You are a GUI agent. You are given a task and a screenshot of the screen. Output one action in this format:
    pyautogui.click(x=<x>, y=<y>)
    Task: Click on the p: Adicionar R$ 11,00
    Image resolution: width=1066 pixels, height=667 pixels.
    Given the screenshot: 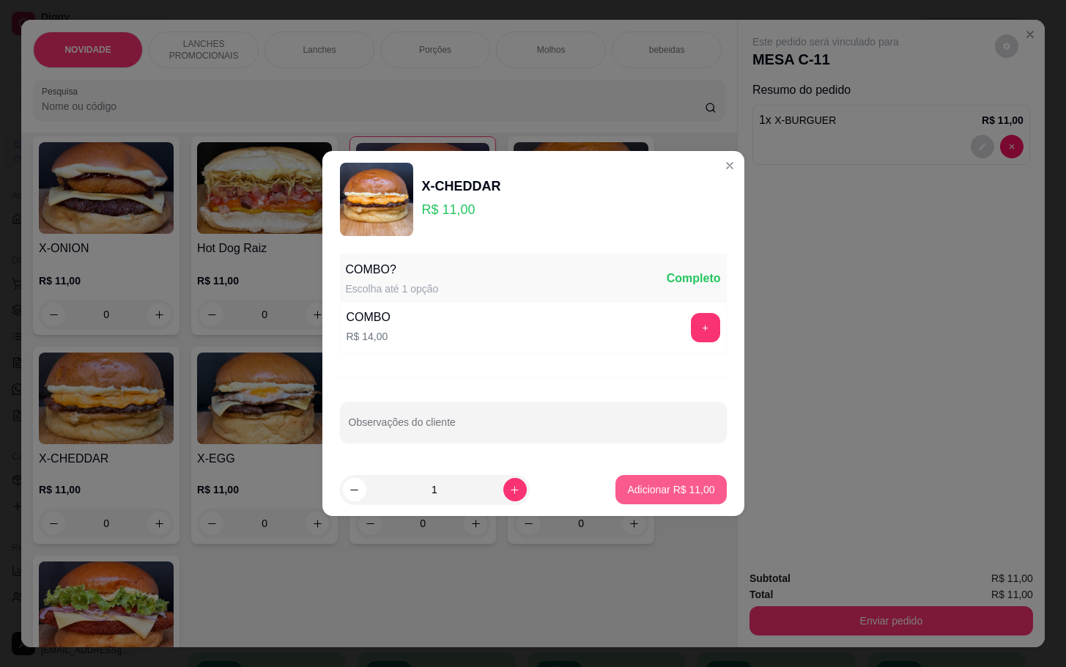 What is the action you would take?
    pyautogui.click(x=670, y=489)
    